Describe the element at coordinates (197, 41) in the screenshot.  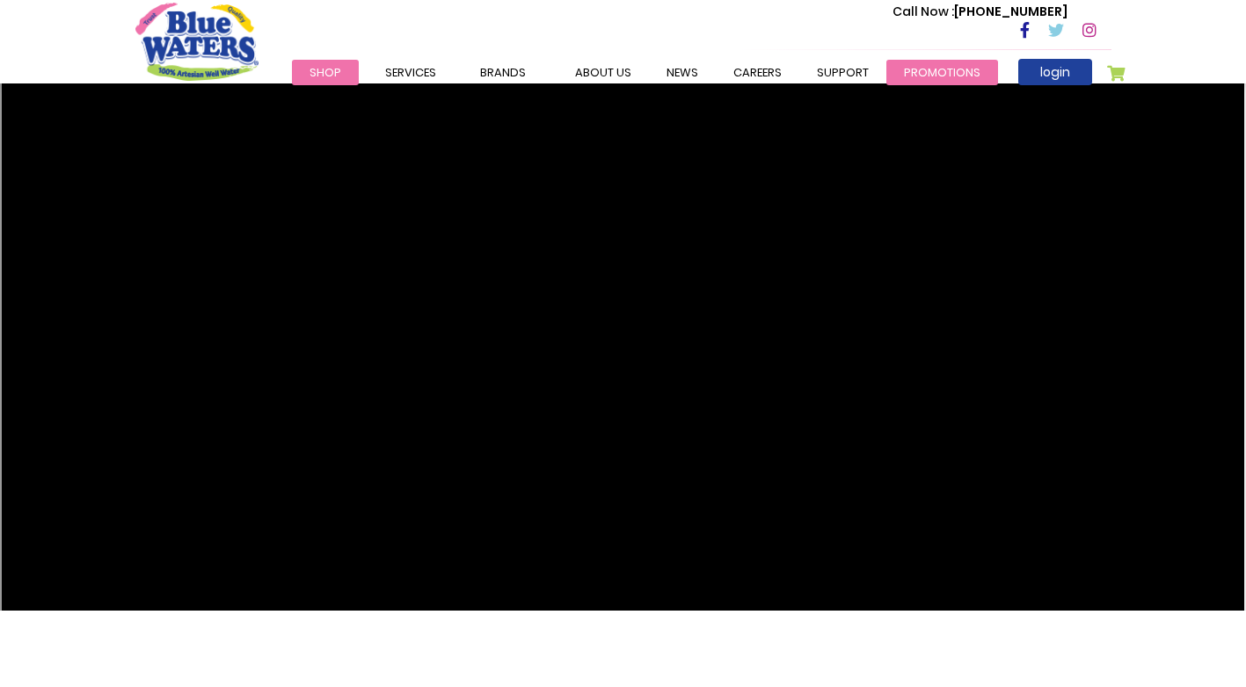
I see `a: store logo` at that location.